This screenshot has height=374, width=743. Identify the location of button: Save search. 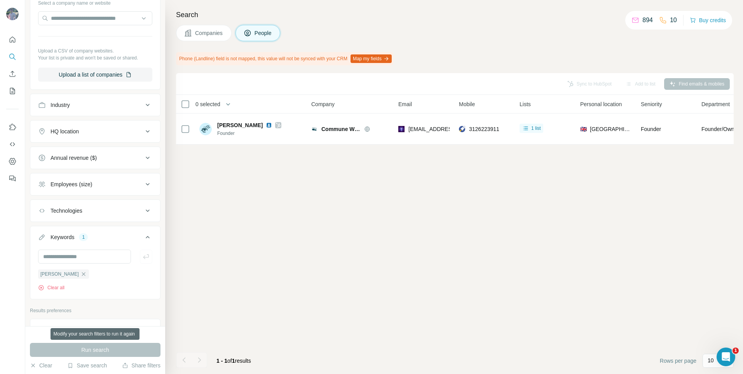
(87, 365).